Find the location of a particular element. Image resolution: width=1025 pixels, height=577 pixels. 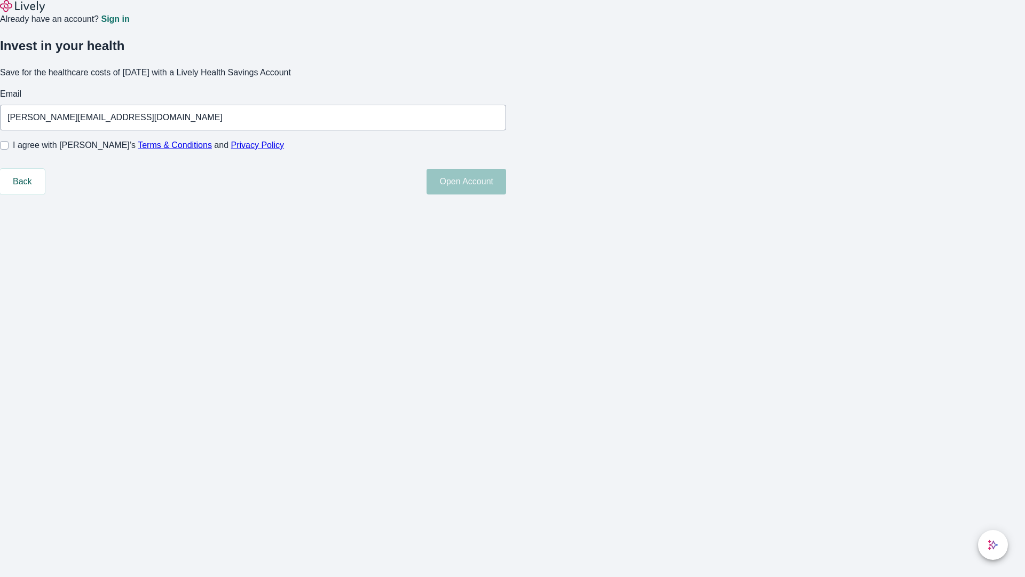

button: chat is located at coordinates (993, 545).